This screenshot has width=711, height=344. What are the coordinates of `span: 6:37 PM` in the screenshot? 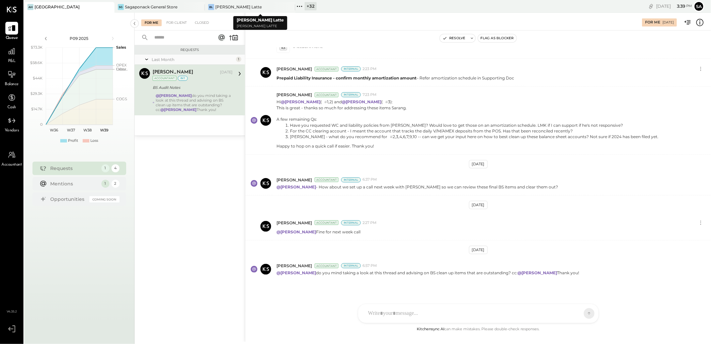 It's located at (370, 180).